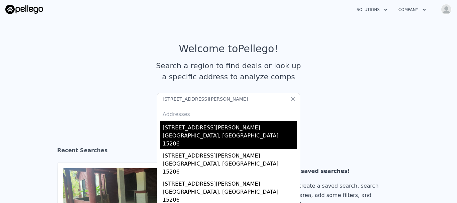 The image size is (457, 203). Describe the element at coordinates (24, 9) in the screenshot. I see `img: Pellego` at that location.